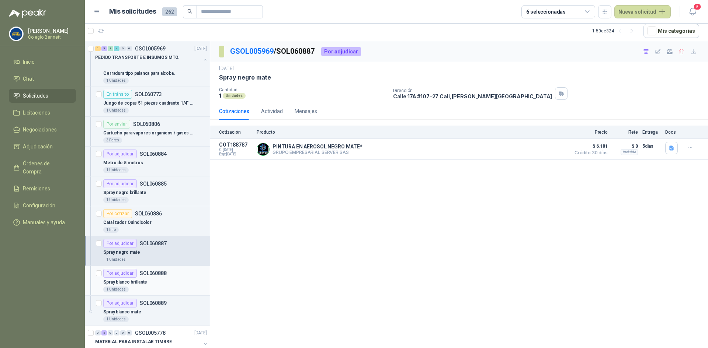 The image size is (708, 348). I want to click on p: SOL060887, so click(153, 244).